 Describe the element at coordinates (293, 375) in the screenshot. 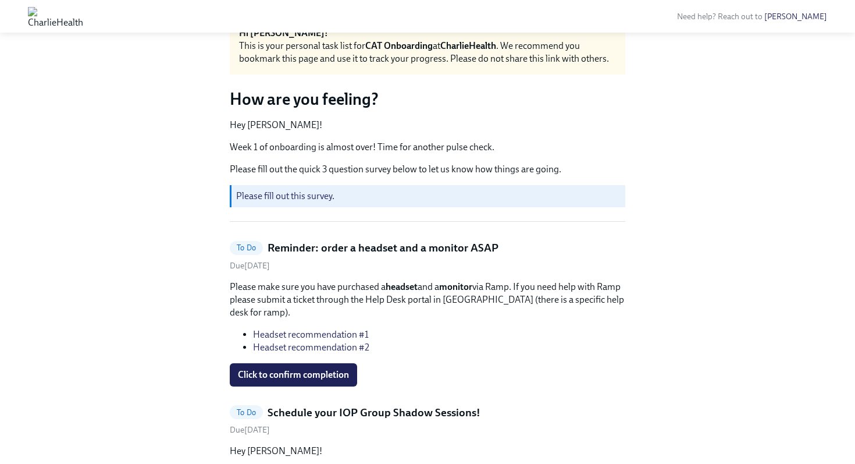

I see `span: Click to confirm completion` at that location.